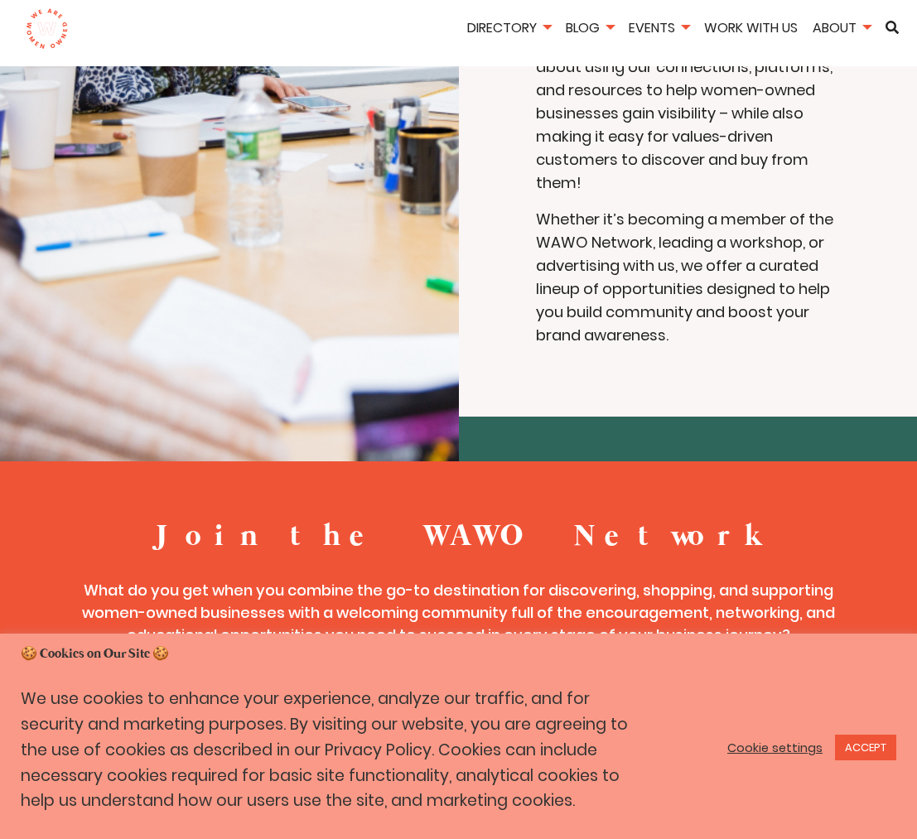 The image size is (917, 839). I want to click on h5: 🍪 Cookies on Our Site 🍪, so click(458, 654).